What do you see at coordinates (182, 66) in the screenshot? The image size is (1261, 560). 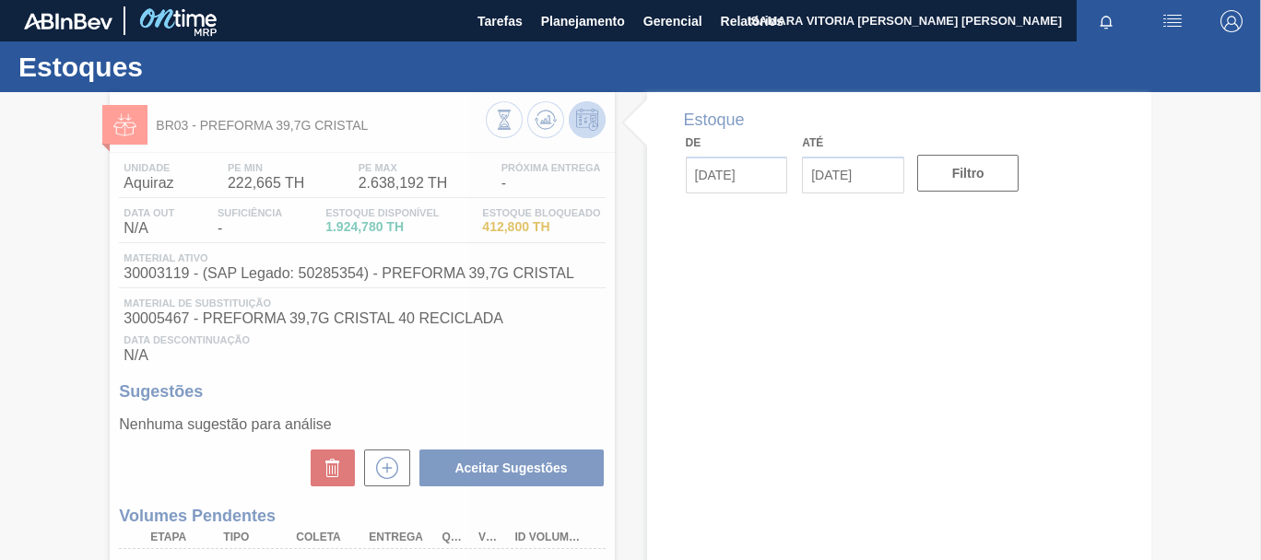 I see `h1: Estoques` at bounding box center [182, 66].